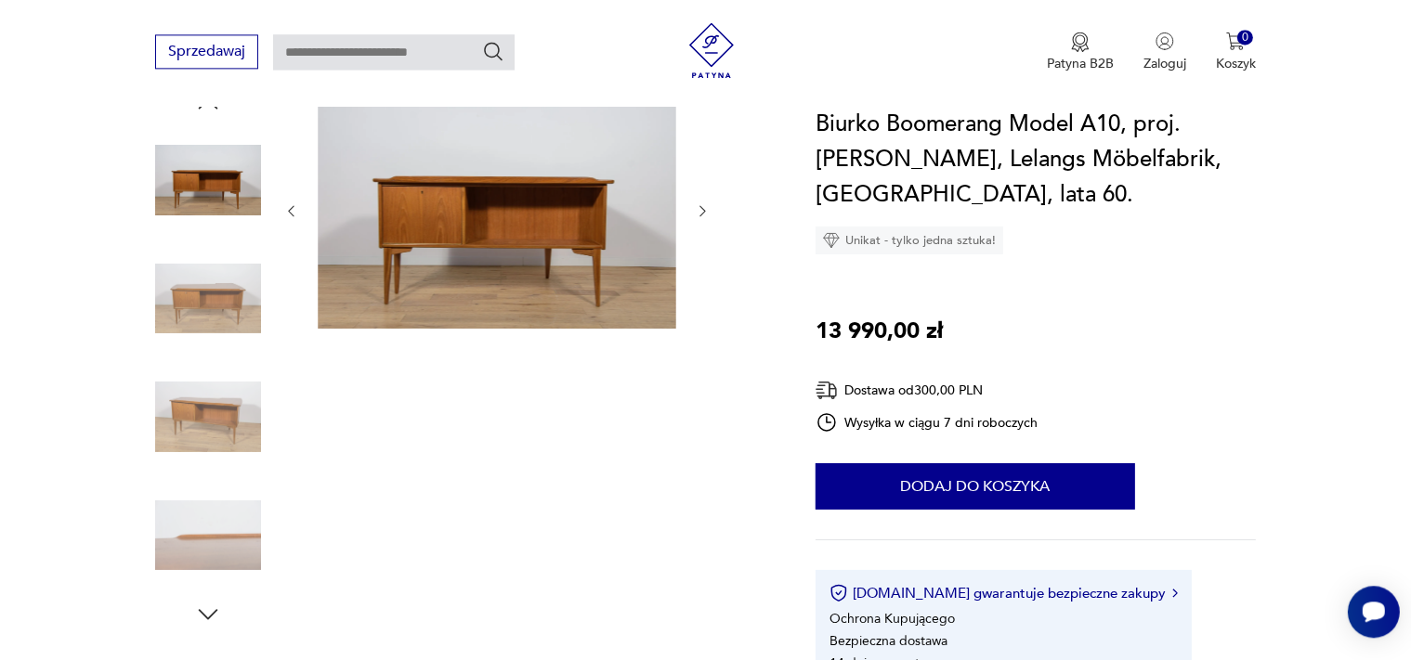  Describe the element at coordinates (831, 241) in the screenshot. I see `img: Ikona diamentu` at that location.